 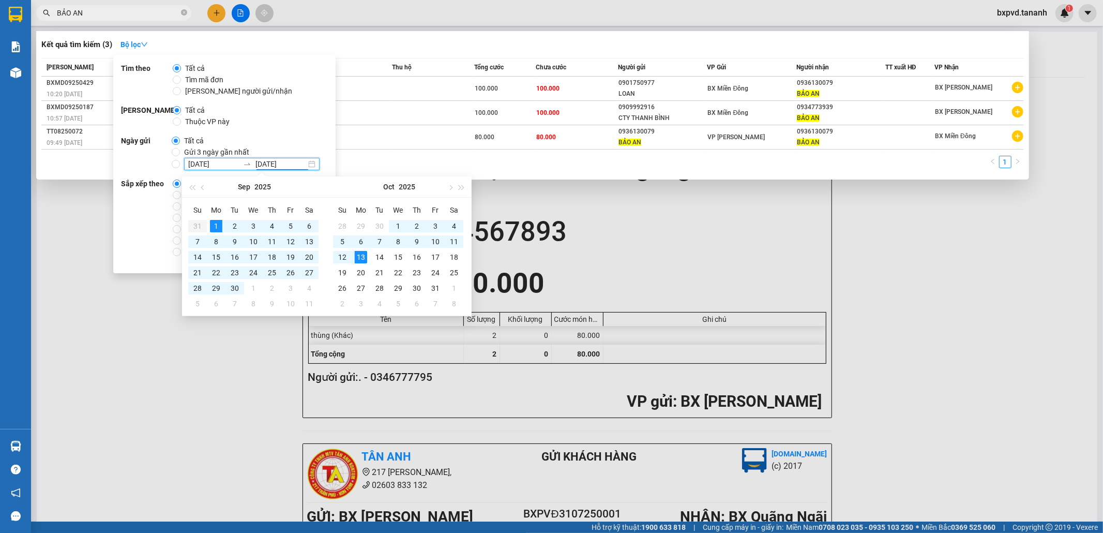 I want to click on span: to, so click(x=247, y=164).